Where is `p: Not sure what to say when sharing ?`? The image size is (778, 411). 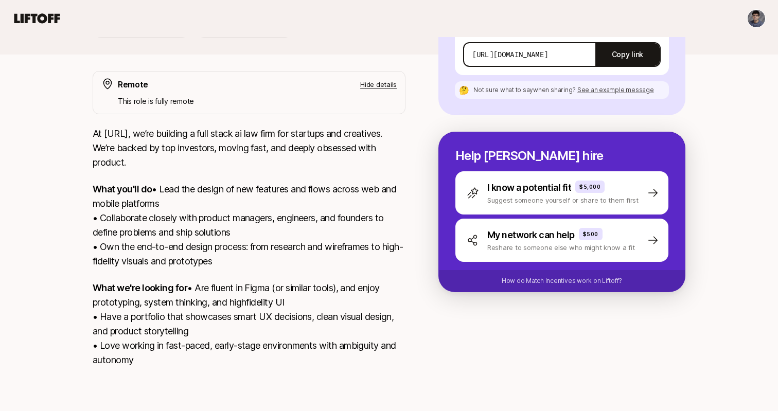 p: Not sure what to say when sharing ? is located at coordinates (564, 90).